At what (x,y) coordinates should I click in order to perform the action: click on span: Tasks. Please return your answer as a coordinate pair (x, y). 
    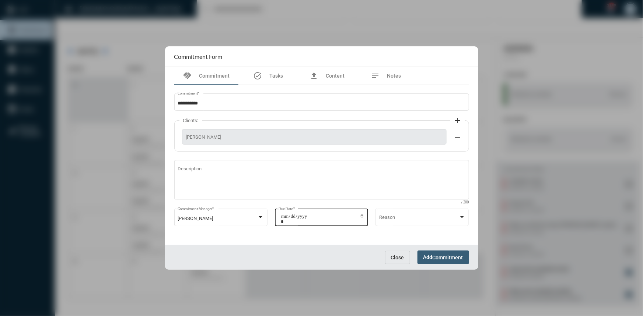
    Looking at the image, I should click on (276, 76).